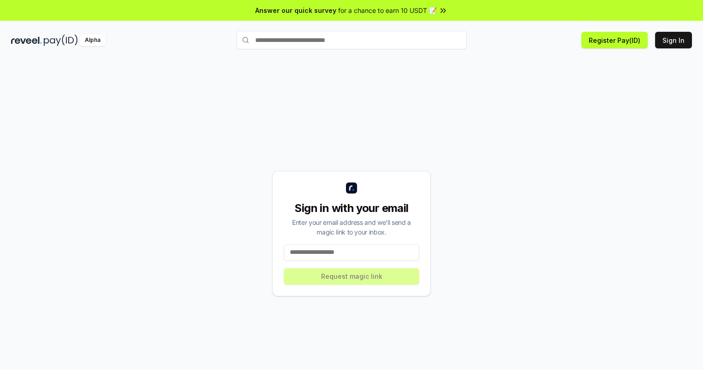 This screenshot has height=370, width=703. What do you see at coordinates (614, 40) in the screenshot?
I see `button: Register Pay(ID)` at bounding box center [614, 40].